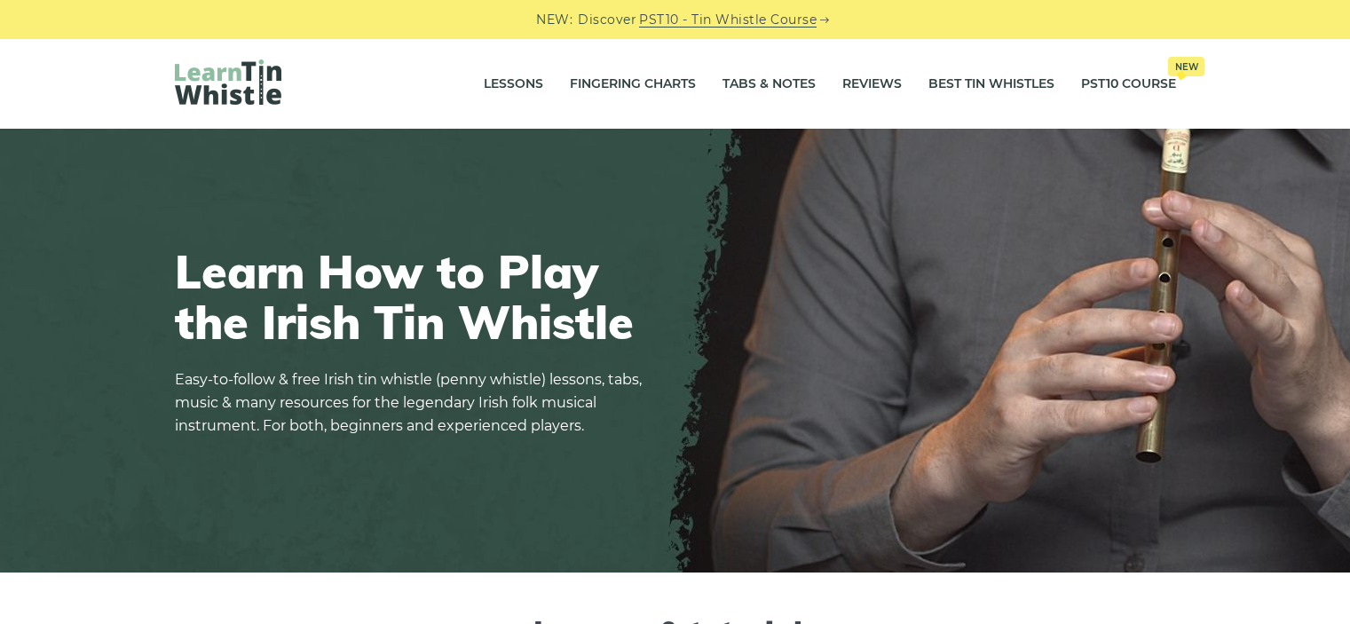  I want to click on a: Reviews, so click(871, 84).